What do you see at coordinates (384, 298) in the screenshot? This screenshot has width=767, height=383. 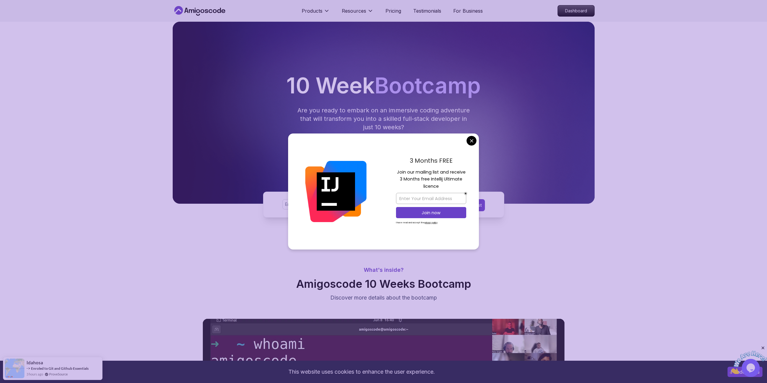 I see `p: Discover more details about the bootcamp` at bounding box center [384, 298].